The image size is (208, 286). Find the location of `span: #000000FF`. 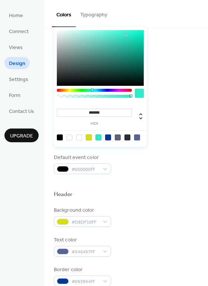

span: #000000FF is located at coordinates (85, 169).